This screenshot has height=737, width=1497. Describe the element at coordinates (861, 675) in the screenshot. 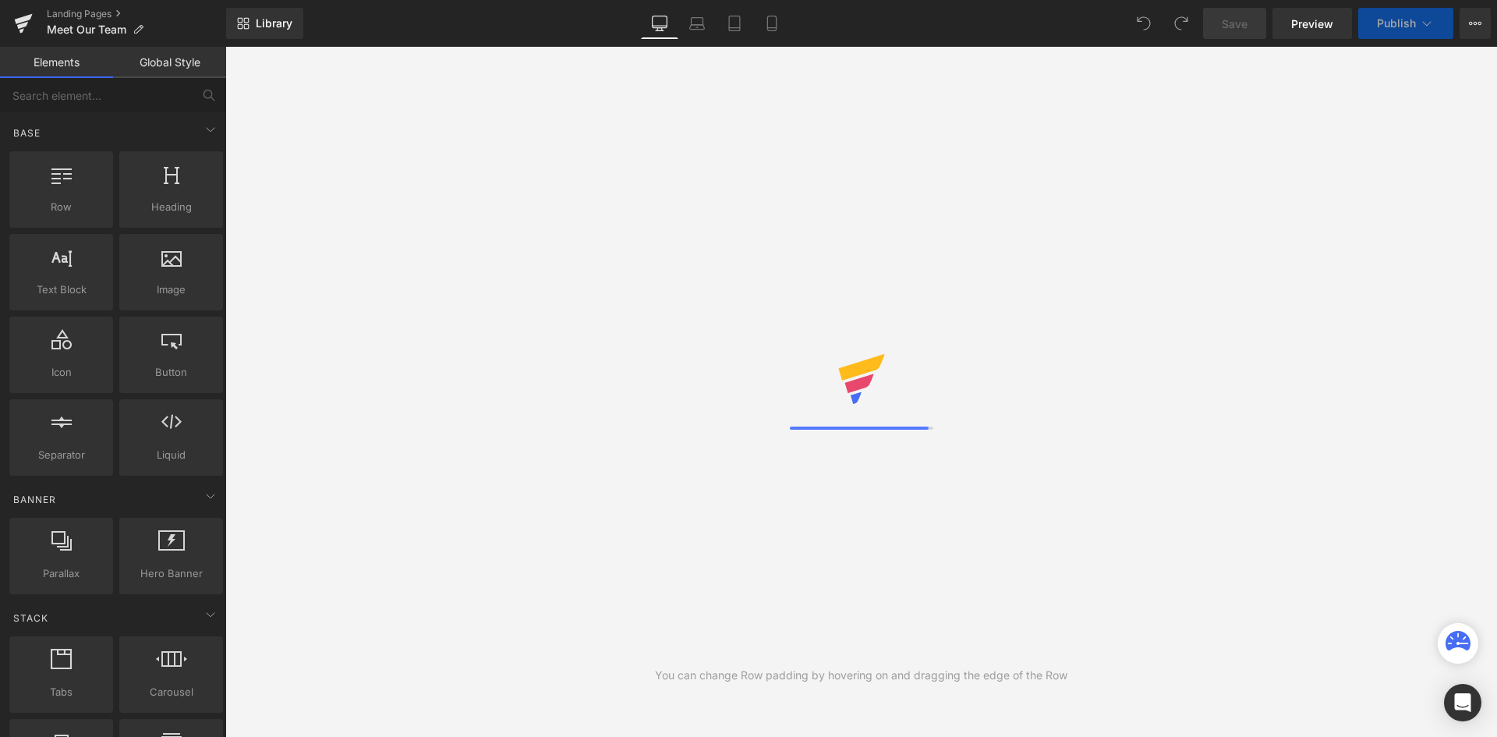

I see `div: You can change Row padding by hovering on and dragging the edge of the Row` at that location.